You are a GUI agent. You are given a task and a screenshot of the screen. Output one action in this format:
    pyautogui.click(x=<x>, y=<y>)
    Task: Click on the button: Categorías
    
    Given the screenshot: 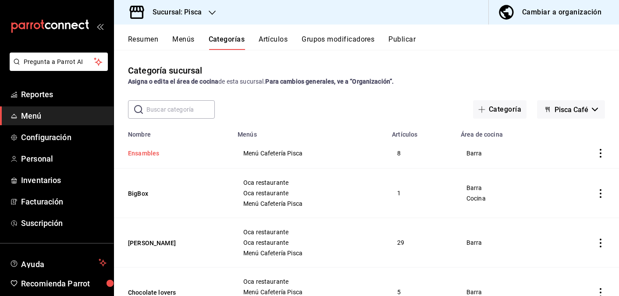 What is the action you would take?
    pyautogui.click(x=227, y=43)
    